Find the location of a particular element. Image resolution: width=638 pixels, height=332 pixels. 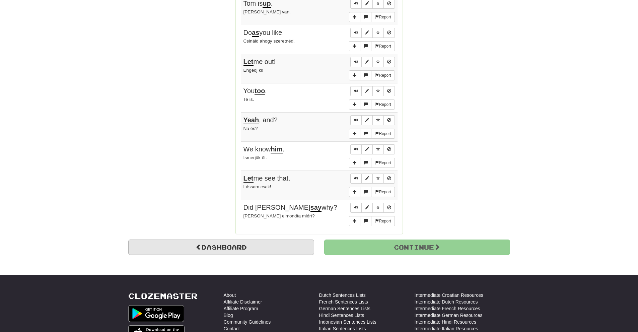

small: Lássam csak! is located at coordinates (257, 186).